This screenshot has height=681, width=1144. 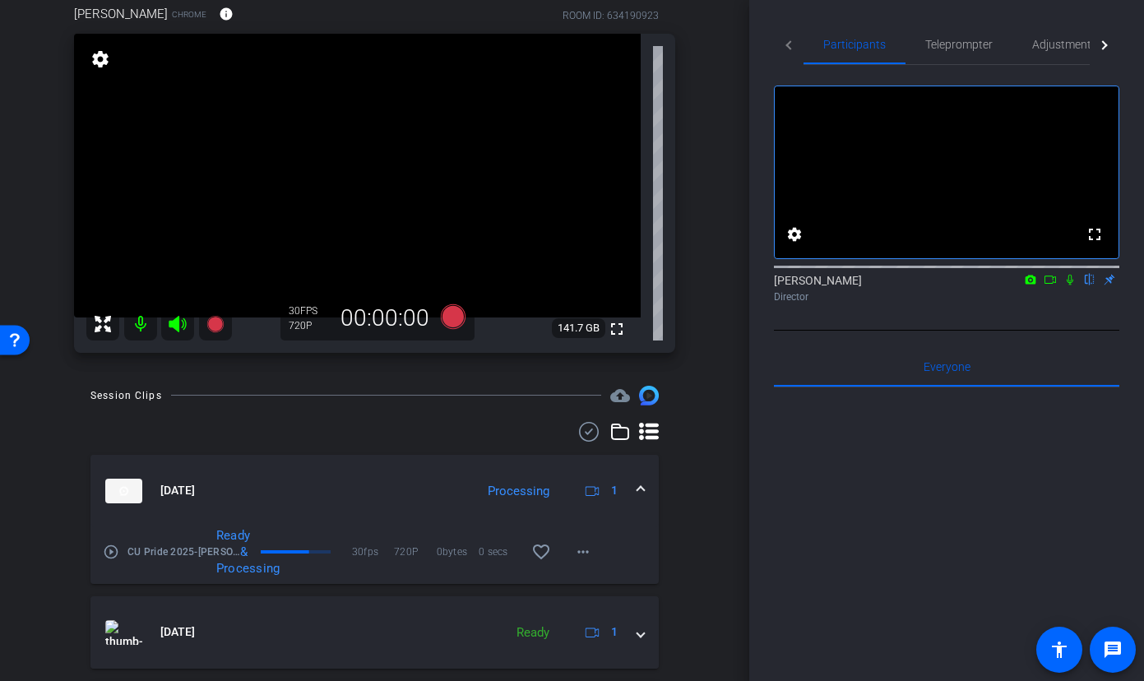 What do you see at coordinates (189, 14) in the screenshot?
I see `span: Chrome` at bounding box center [189, 14].